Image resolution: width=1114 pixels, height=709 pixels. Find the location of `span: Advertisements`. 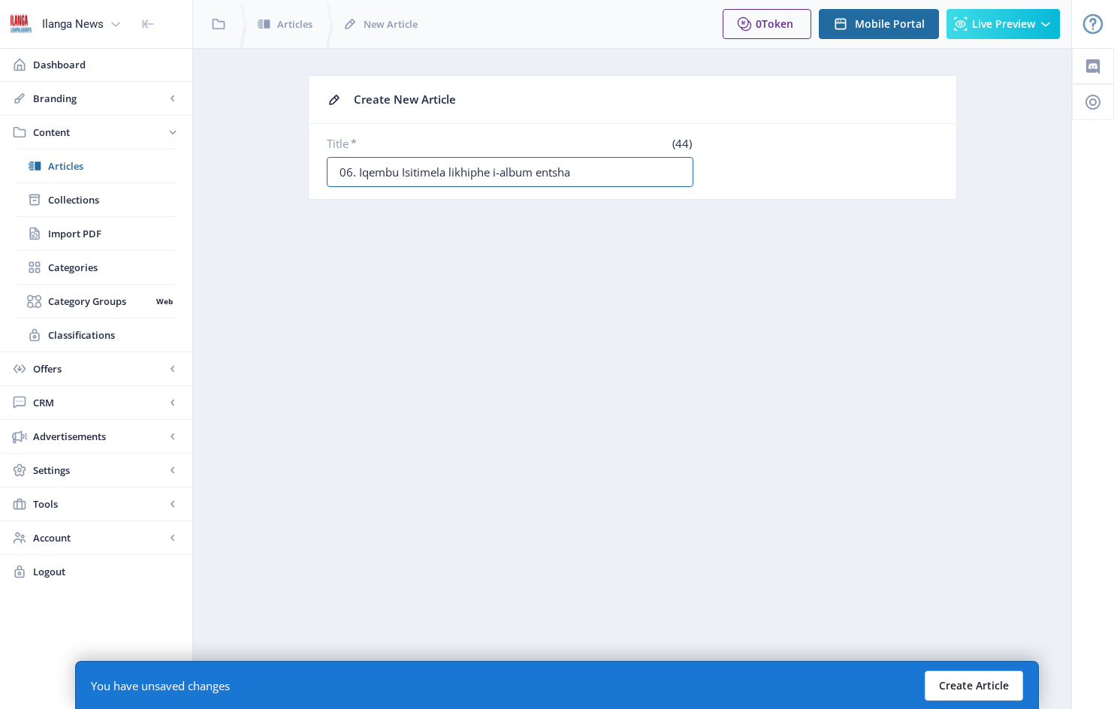

span: Advertisements is located at coordinates (99, 436).